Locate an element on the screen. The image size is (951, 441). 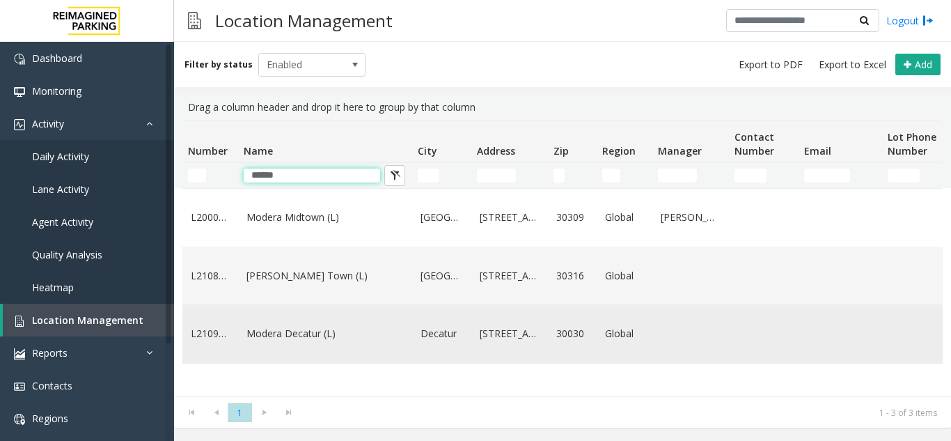
td: Region Filter is located at coordinates (624, 175).